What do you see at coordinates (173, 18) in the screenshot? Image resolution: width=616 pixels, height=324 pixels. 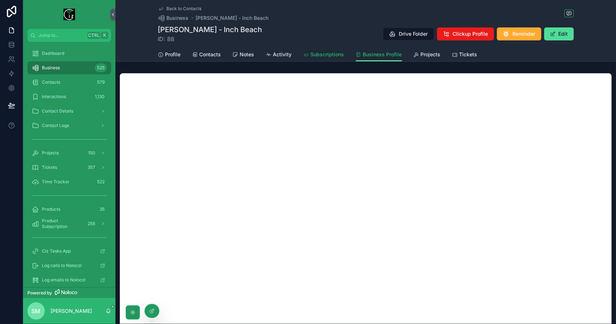 I see `a: Business` at bounding box center [173, 18].